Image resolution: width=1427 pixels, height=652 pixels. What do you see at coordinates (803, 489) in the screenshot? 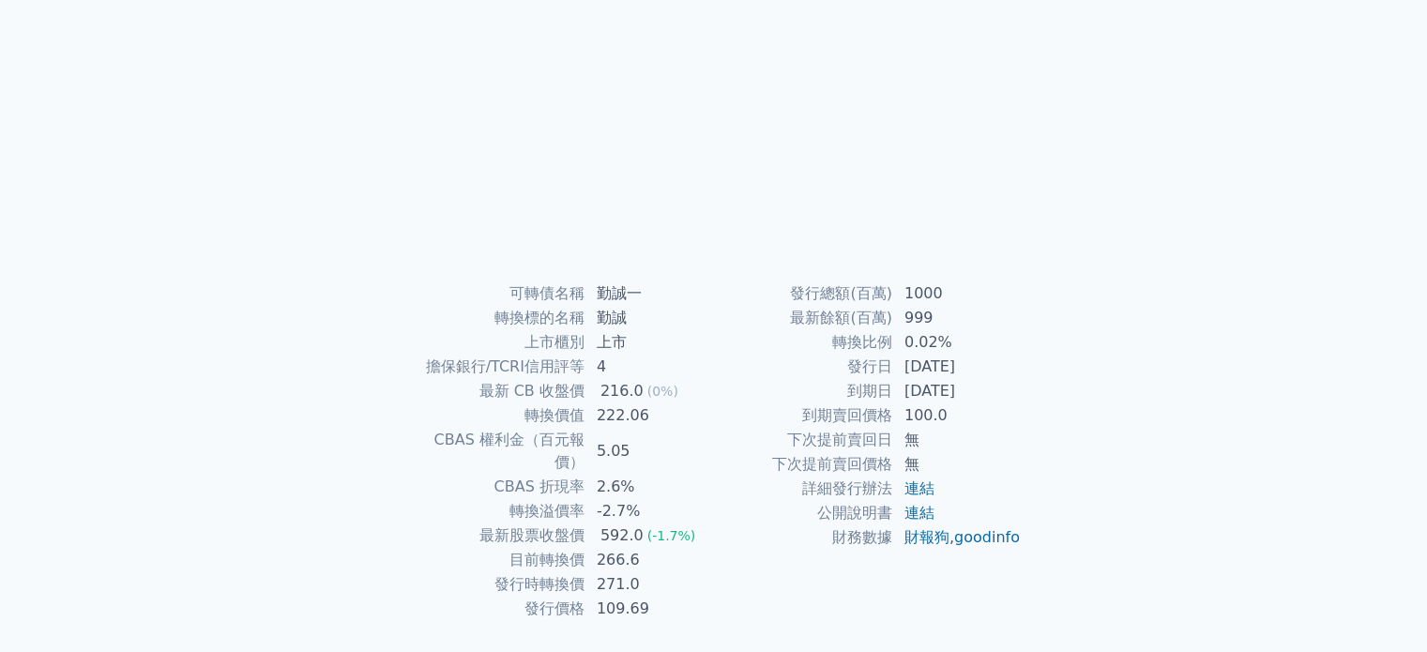
I see `td: 詳細發行辦法` at bounding box center [803, 489].